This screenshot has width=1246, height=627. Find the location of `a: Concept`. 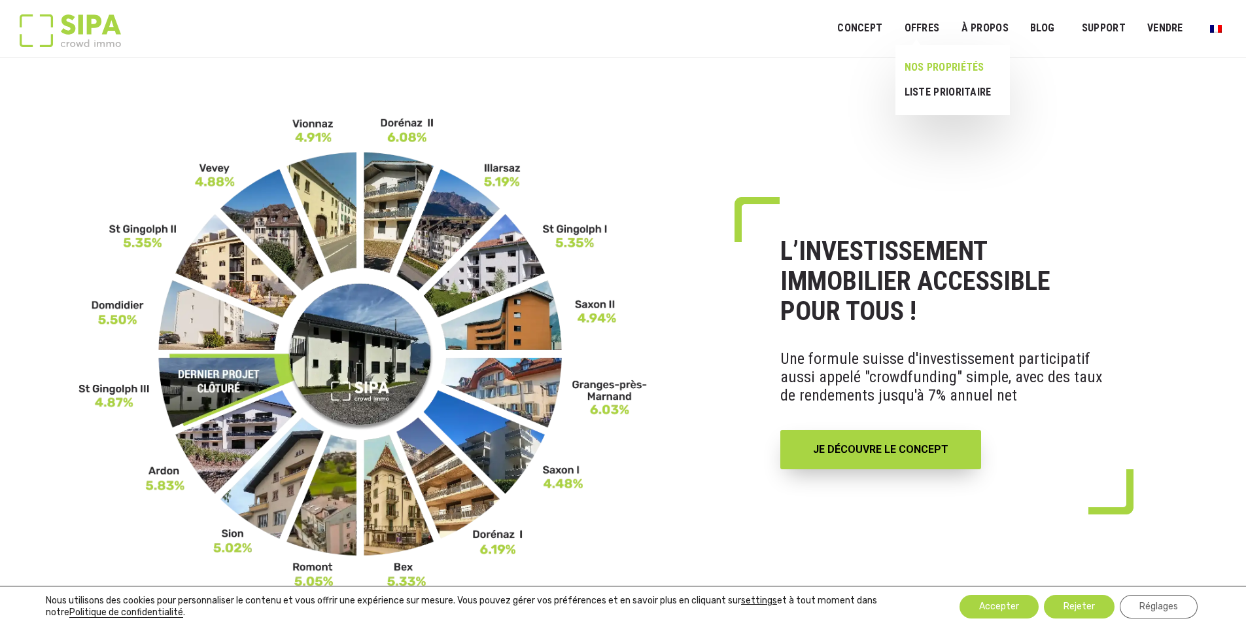

a: Concept is located at coordinates (860, 28).